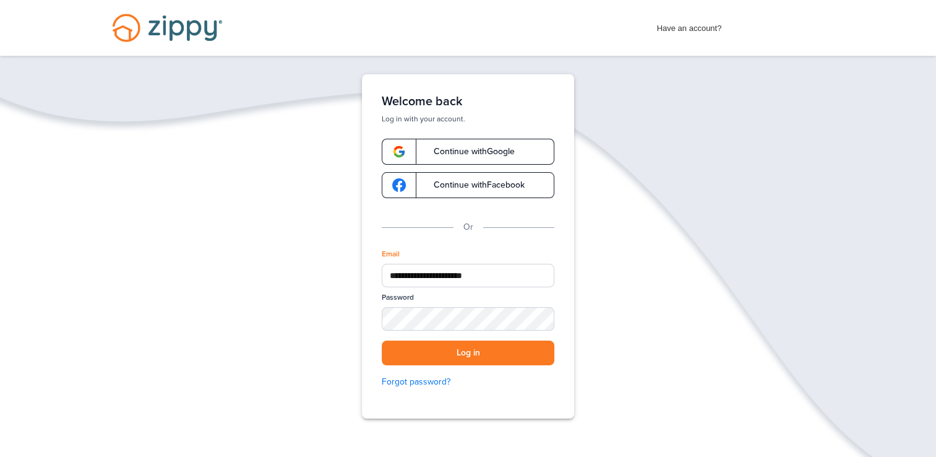 The width and height of the screenshot is (936, 457). Describe the element at coordinates (468, 152) in the screenshot. I see `span: Continue with Google` at that location.